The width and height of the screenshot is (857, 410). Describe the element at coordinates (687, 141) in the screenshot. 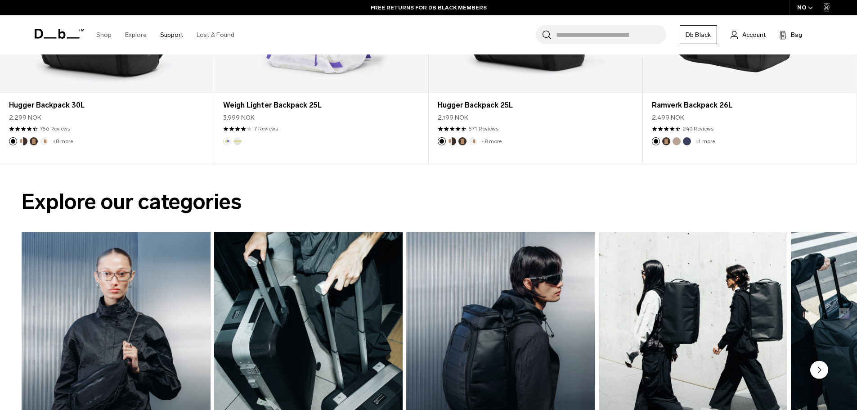

I see `button: Blue Hour` at that location.